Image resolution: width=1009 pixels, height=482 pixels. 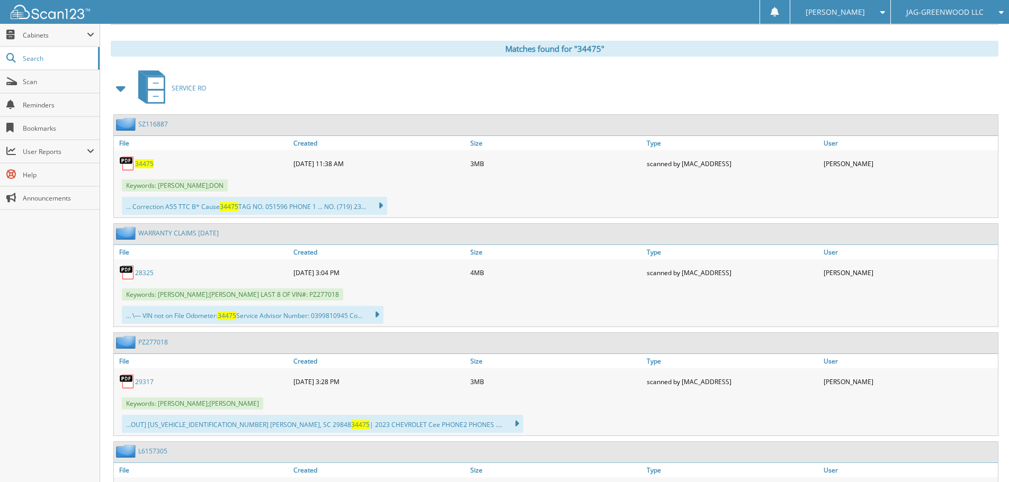 What do you see at coordinates (50, 12) in the screenshot?
I see `img: scan123-logo-white.svg` at bounding box center [50, 12].